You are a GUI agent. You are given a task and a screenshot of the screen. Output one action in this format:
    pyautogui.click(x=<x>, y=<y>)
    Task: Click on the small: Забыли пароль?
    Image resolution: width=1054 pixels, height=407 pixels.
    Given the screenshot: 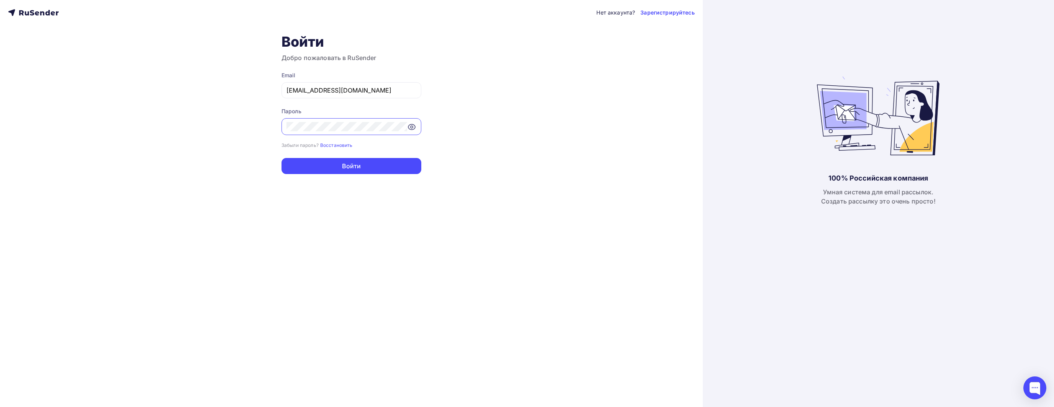 What is the action you would take?
    pyautogui.click(x=300, y=145)
    